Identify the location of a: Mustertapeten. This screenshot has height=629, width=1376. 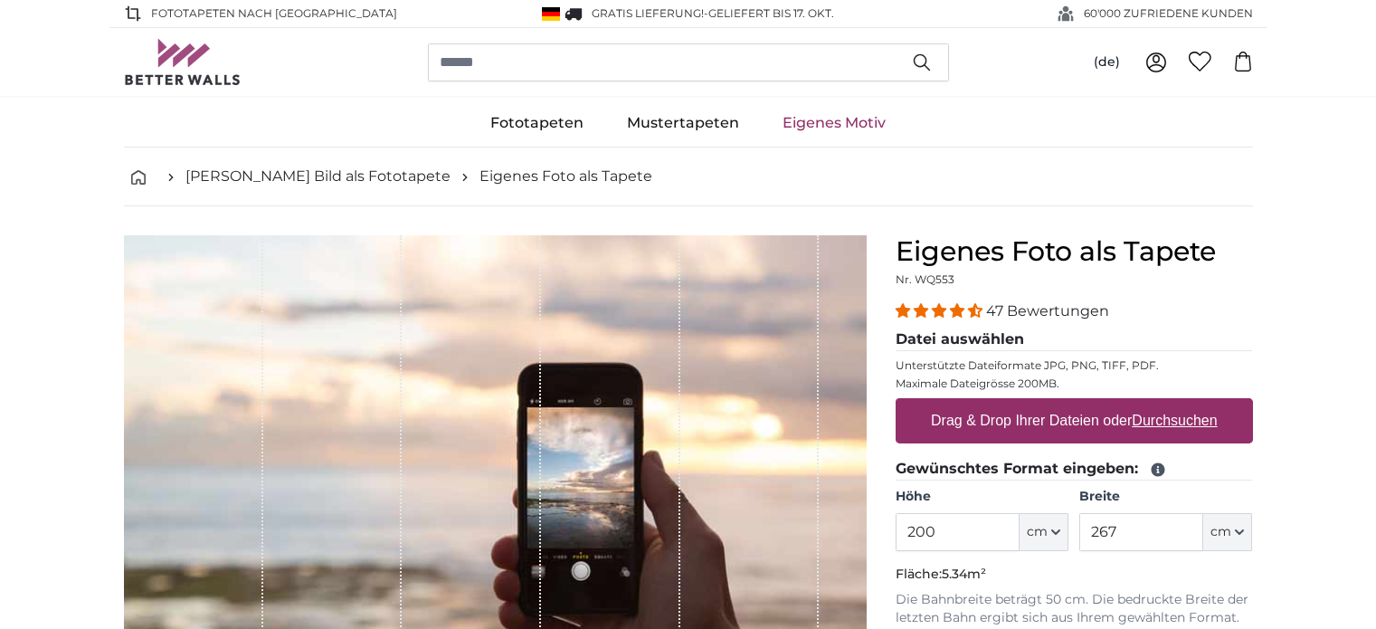
(683, 123).